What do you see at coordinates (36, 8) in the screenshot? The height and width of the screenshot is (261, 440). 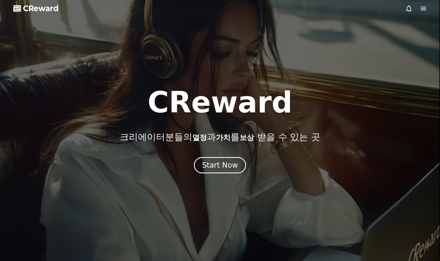 I see `a: CReward` at bounding box center [36, 8].